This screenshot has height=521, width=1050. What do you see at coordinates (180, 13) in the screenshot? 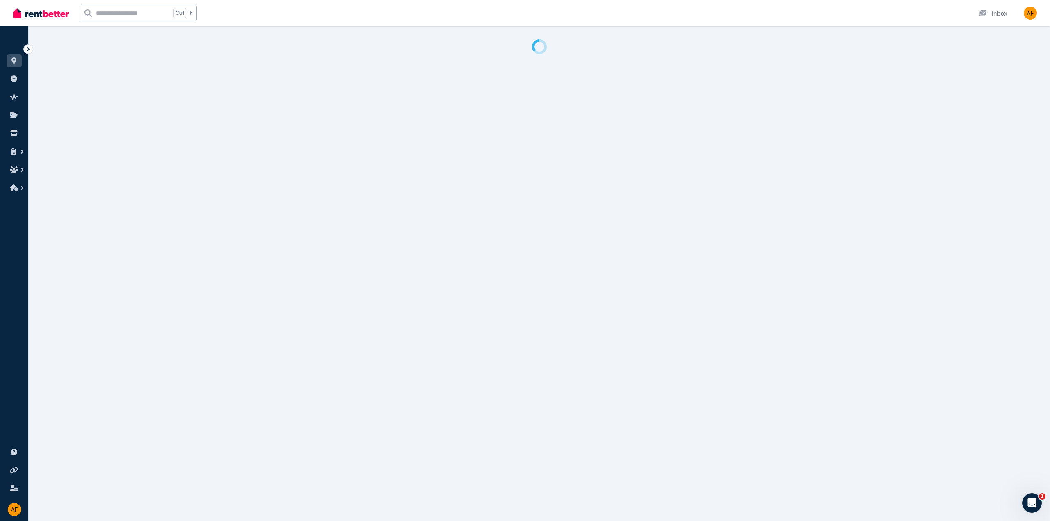
I see `span: Ctrl` at bounding box center [180, 13].